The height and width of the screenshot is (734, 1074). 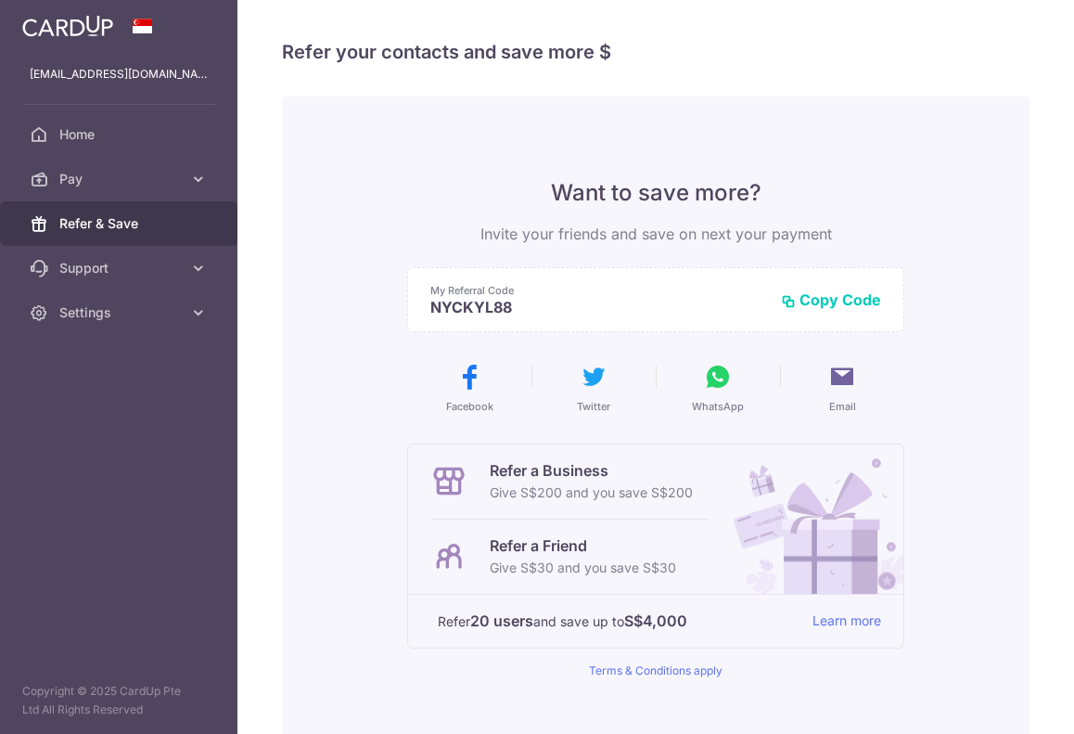 What do you see at coordinates (810, 519) in the screenshot?
I see `img: Refer` at bounding box center [810, 519].